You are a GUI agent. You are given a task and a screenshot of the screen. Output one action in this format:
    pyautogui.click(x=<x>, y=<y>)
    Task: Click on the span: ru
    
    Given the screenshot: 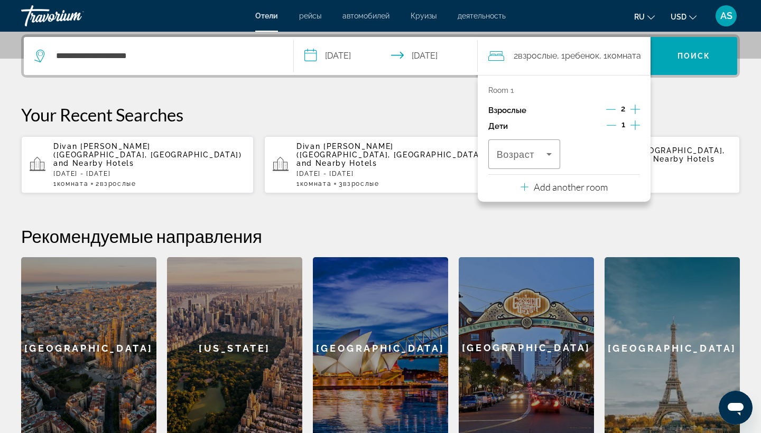 What is the action you would take?
    pyautogui.click(x=639, y=17)
    